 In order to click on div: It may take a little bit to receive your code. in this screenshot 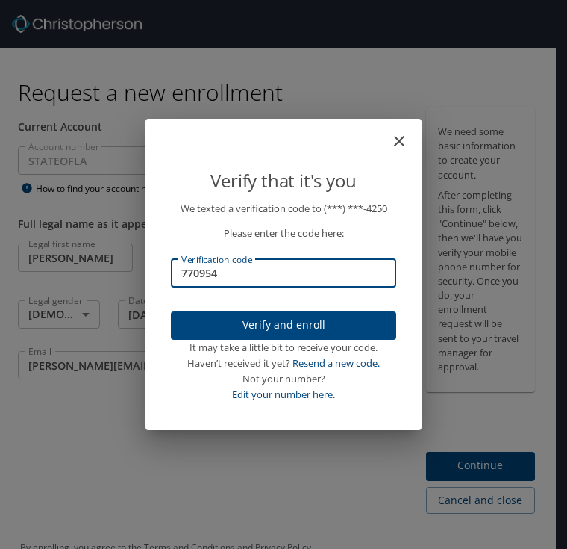, I will do `click(284, 347)`.